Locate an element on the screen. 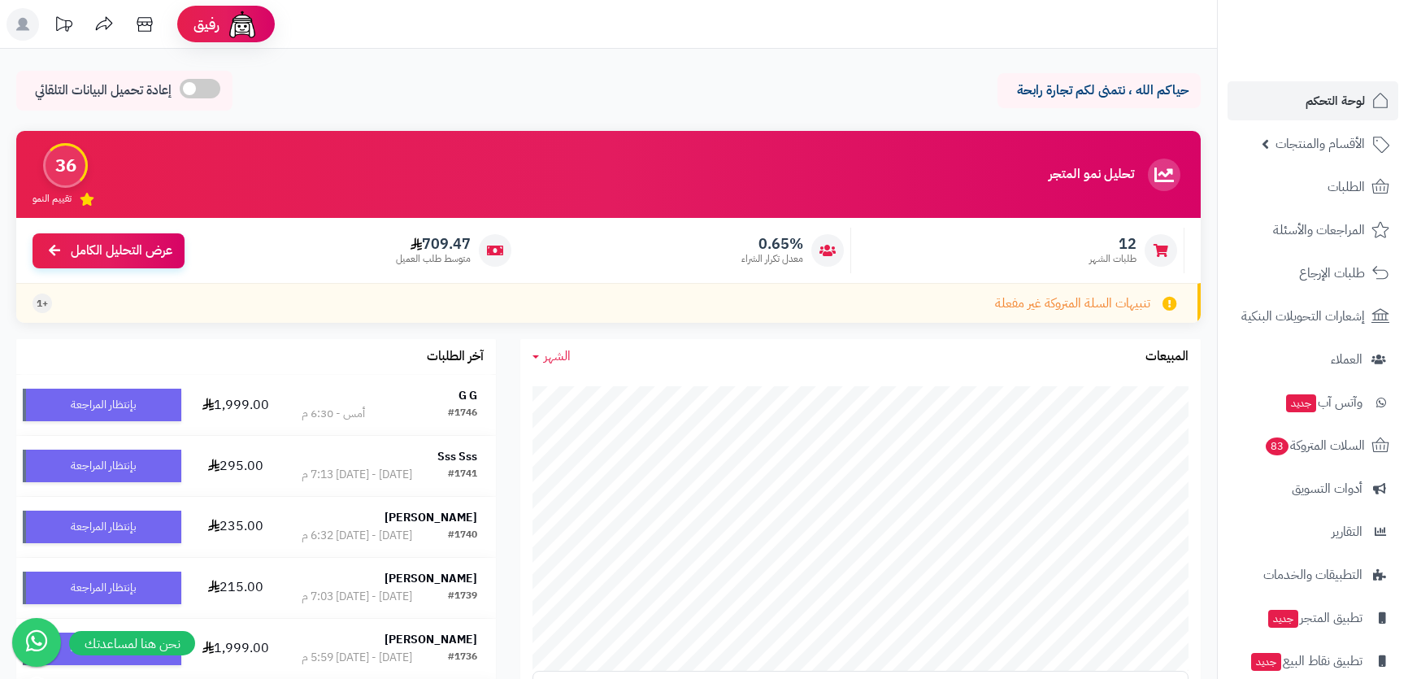  strong: Sss Sss is located at coordinates (457, 456).